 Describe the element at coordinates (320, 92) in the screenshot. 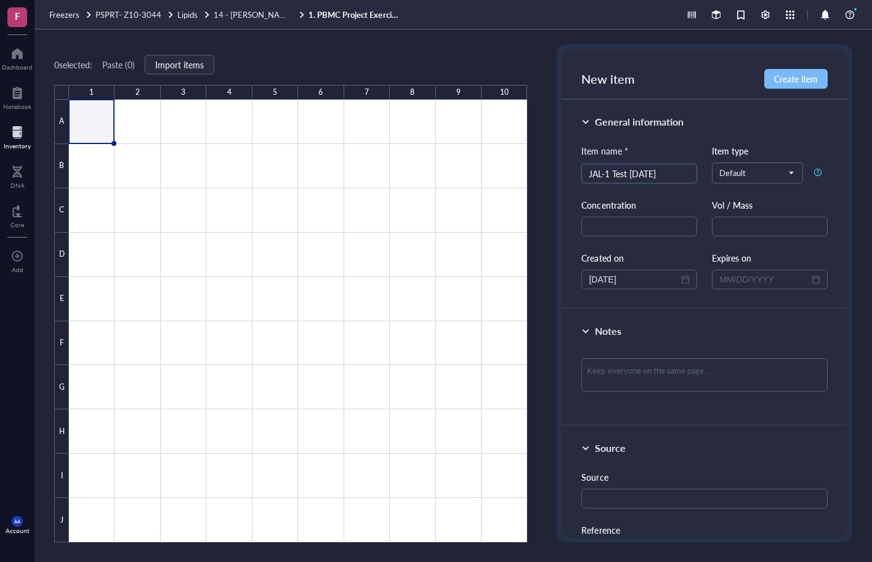

I see `div: 6` at that location.